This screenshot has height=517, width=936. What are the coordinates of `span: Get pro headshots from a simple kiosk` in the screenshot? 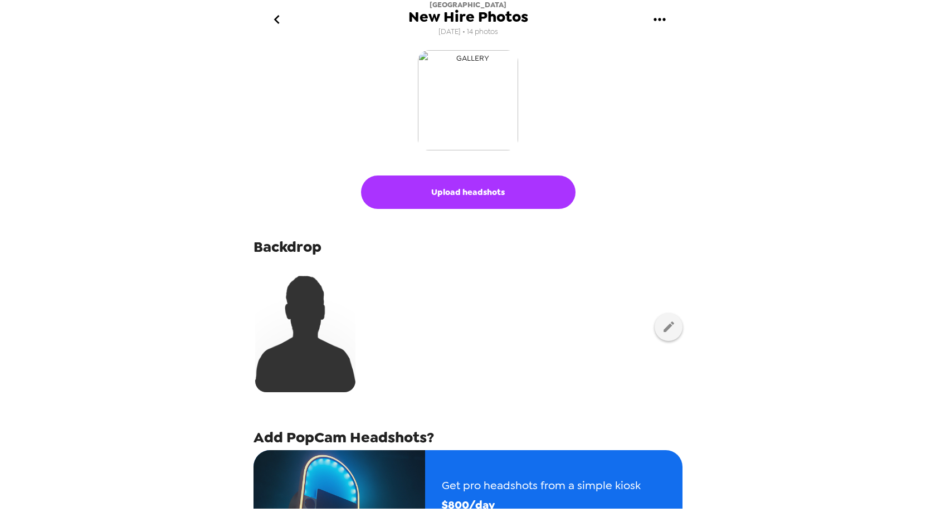 It's located at (541, 486).